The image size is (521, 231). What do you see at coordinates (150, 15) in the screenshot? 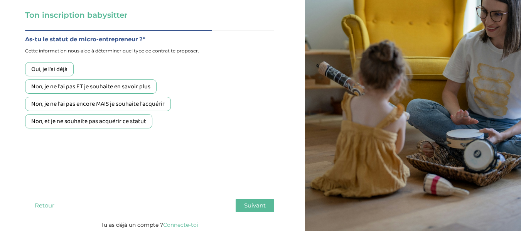
I see `h3: Ton inscription babysitter` at bounding box center [150, 15].